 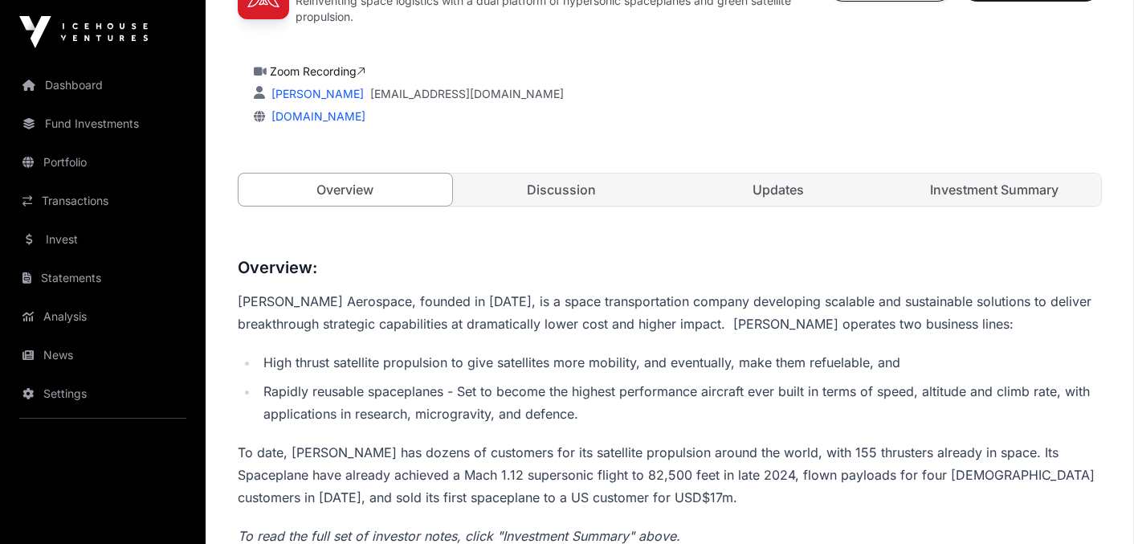 What do you see at coordinates (680, 362) in the screenshot?
I see `li: High thrust satellite propulsion to give satellites more mobility, and eventually, make them refu...` at bounding box center [680, 362].